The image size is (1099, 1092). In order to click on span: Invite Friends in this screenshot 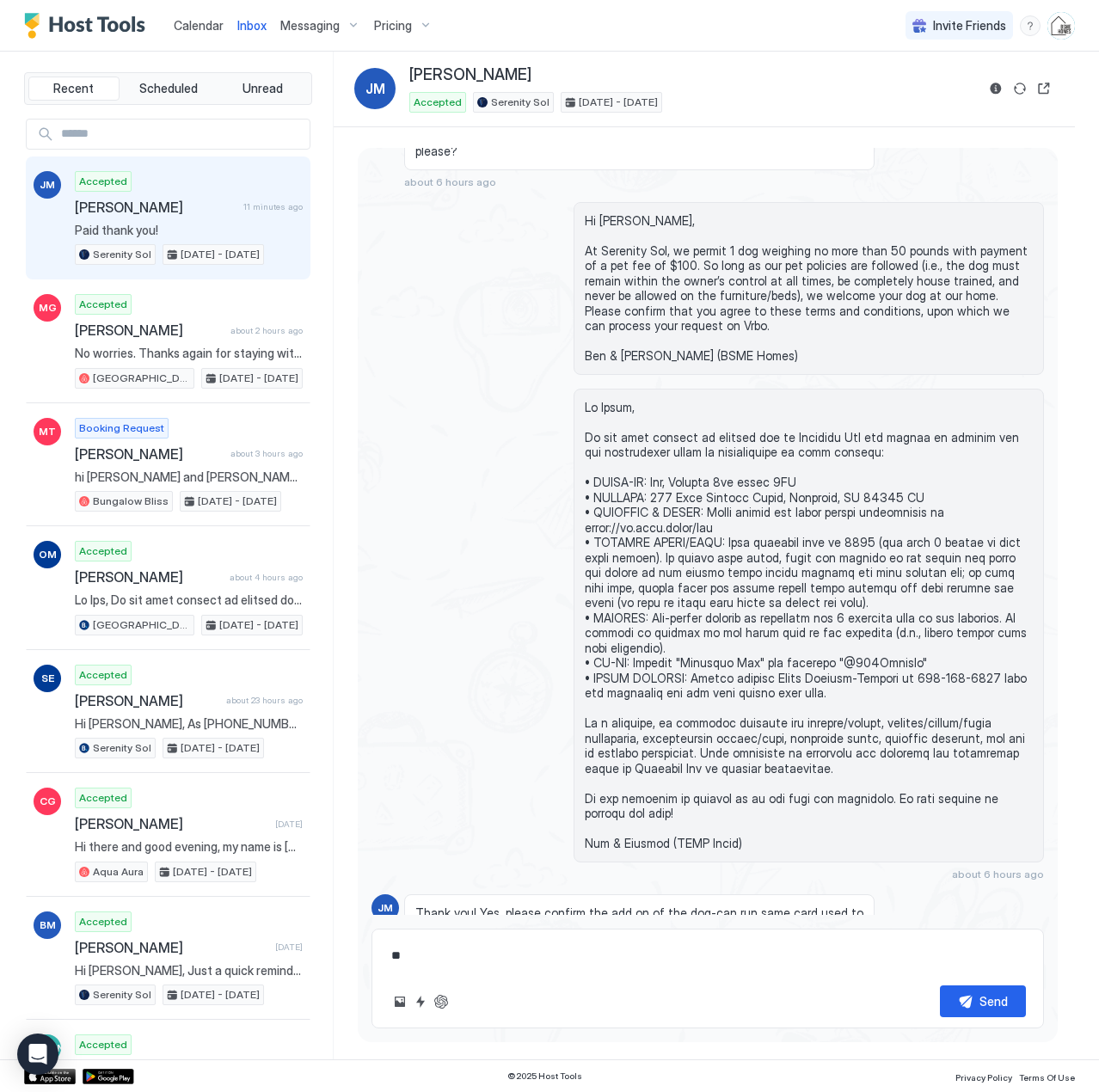, I will do `click(969, 25)`.